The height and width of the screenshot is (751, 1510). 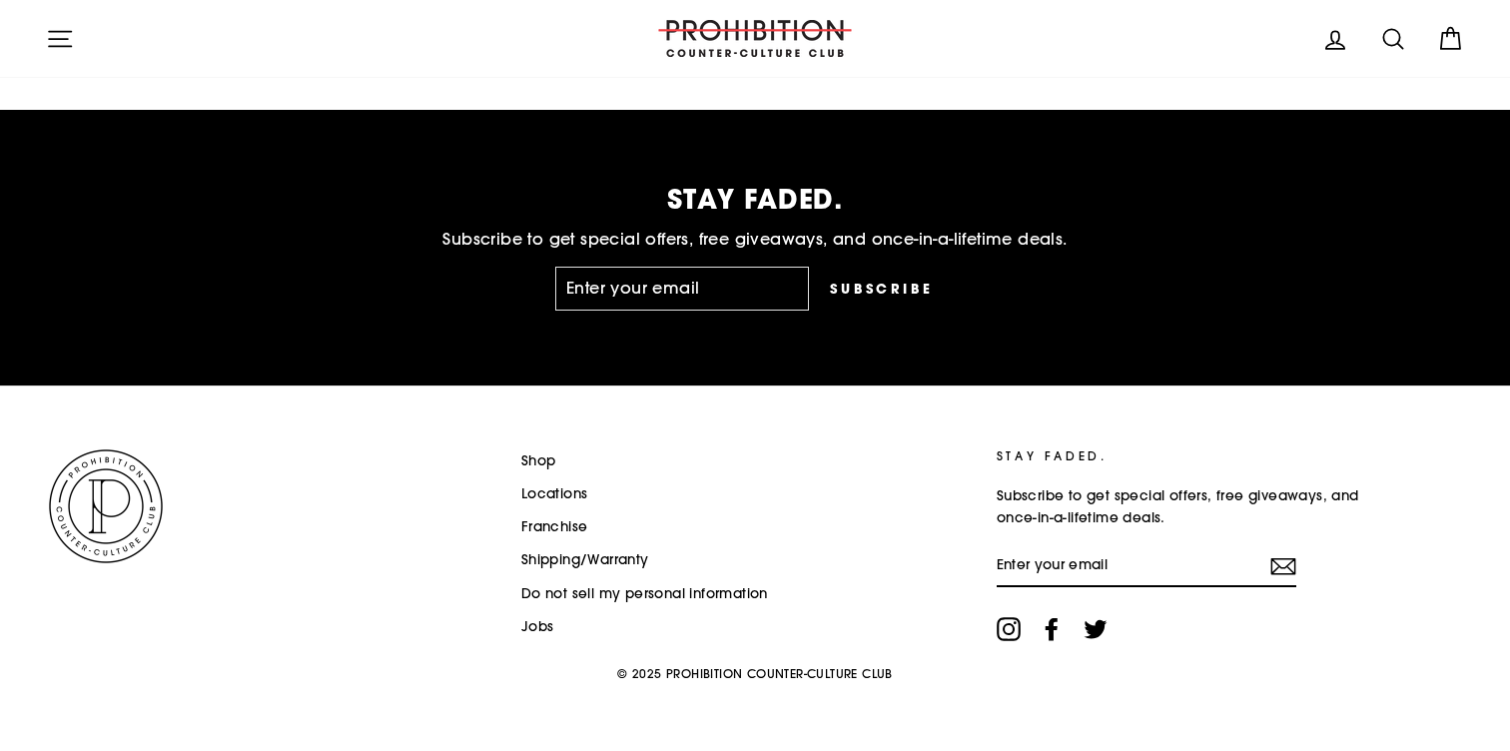 What do you see at coordinates (585, 560) in the screenshot?
I see `a: Shipping/Warranty` at bounding box center [585, 560].